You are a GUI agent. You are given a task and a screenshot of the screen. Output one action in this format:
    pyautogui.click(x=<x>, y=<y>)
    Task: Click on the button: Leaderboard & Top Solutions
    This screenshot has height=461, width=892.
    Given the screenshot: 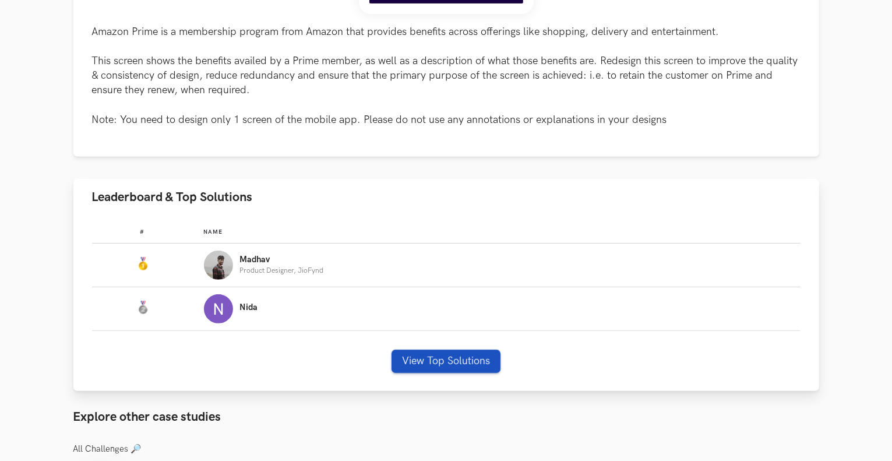 What is the action you would take?
    pyautogui.click(x=446, y=197)
    